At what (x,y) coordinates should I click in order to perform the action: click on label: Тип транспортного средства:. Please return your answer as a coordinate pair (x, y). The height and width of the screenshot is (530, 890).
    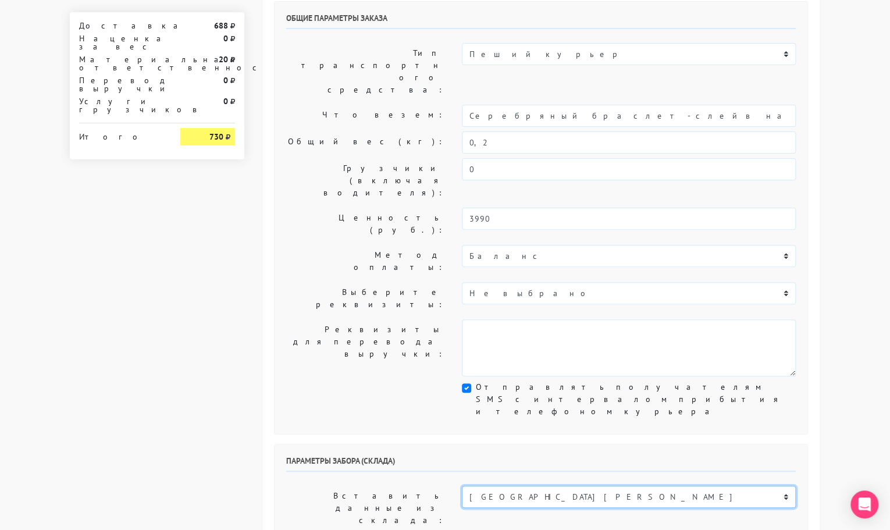
    Looking at the image, I should click on (365, 72).